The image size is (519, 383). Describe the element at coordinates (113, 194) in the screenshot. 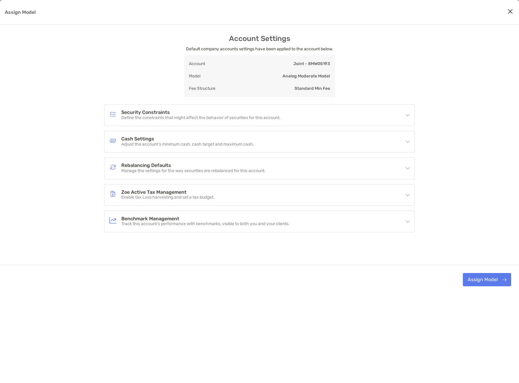

I see `img: Zoe Active Tax Management` at that location.